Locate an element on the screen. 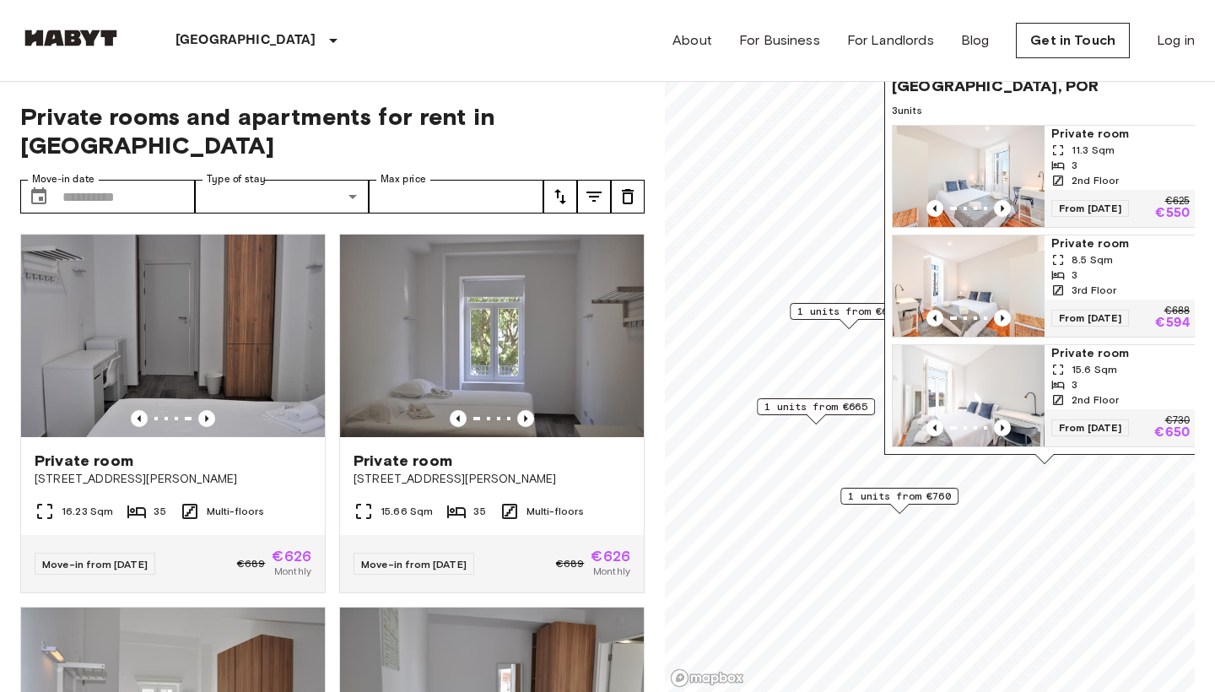 The image size is (1215, 692). a: Mapbox logo is located at coordinates (707, 678).